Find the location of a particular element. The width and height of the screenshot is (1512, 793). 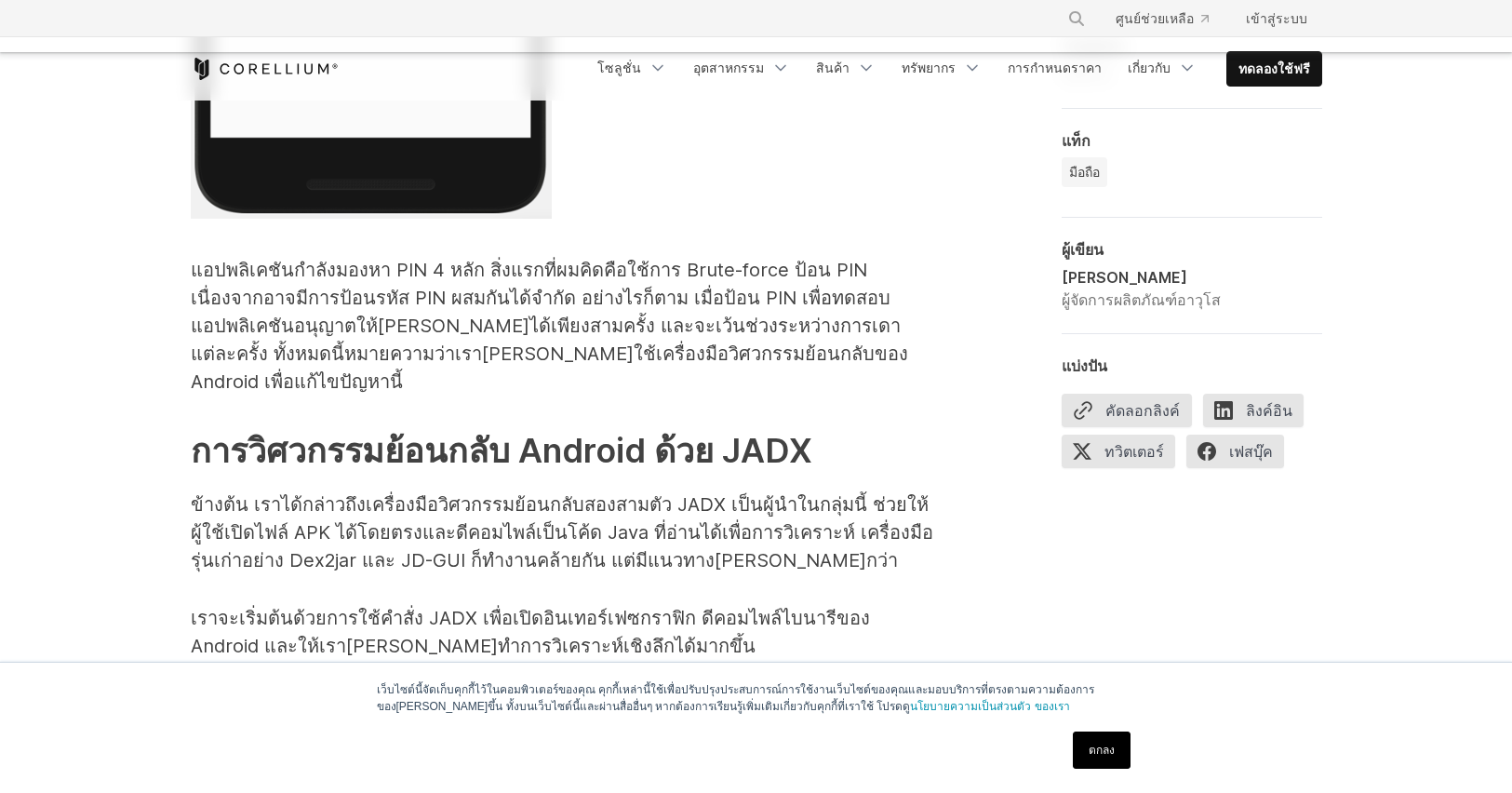

font: ข้างต้น เราได้กล่าวถึงเครื่องมือวิศวกรรมย้อนกลับสองสามตัว JADX เป็นผู้นำในกลุ่มนี้ ช่วยให้ผู้ใช้เ... is located at coordinates (562, 533).